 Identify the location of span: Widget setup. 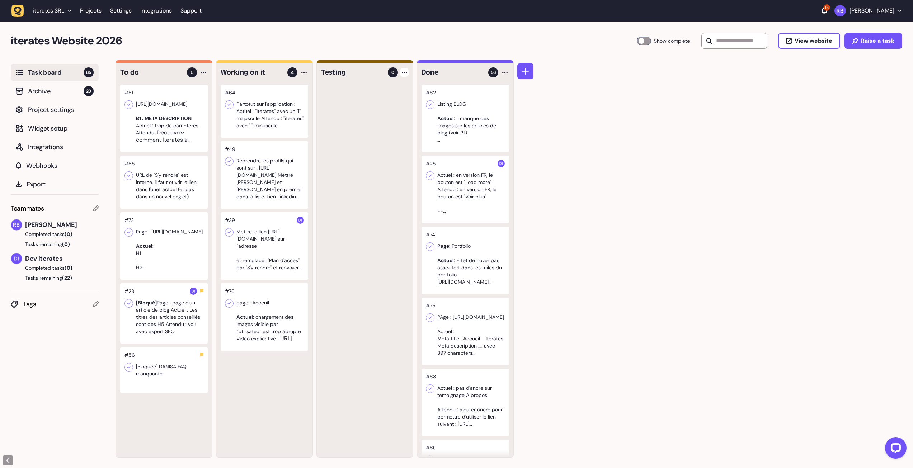
(61, 128).